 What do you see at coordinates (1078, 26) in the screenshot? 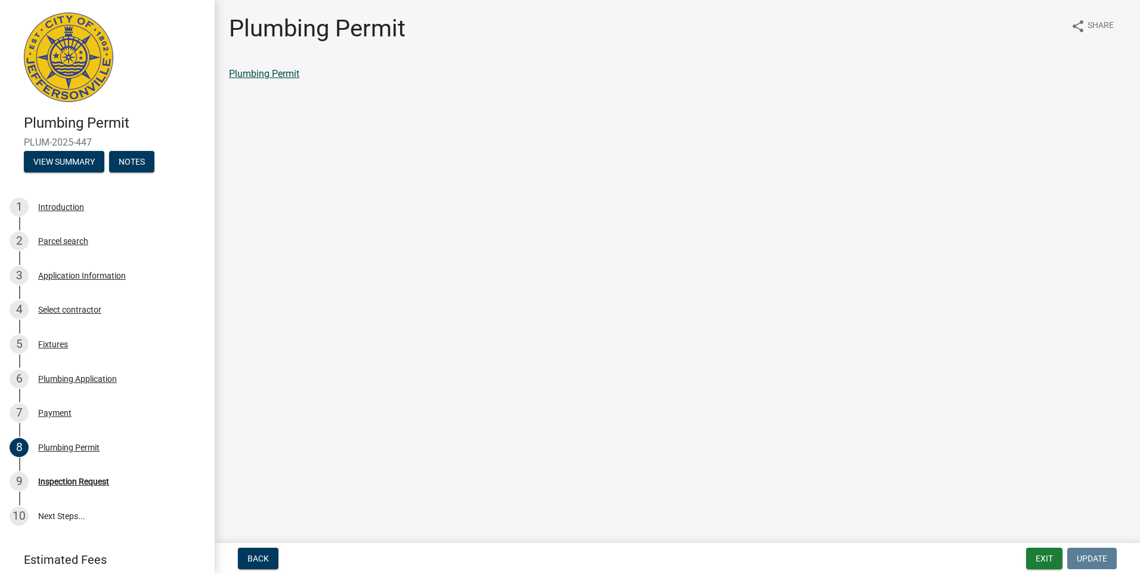
I see `i: share` at bounding box center [1078, 26].